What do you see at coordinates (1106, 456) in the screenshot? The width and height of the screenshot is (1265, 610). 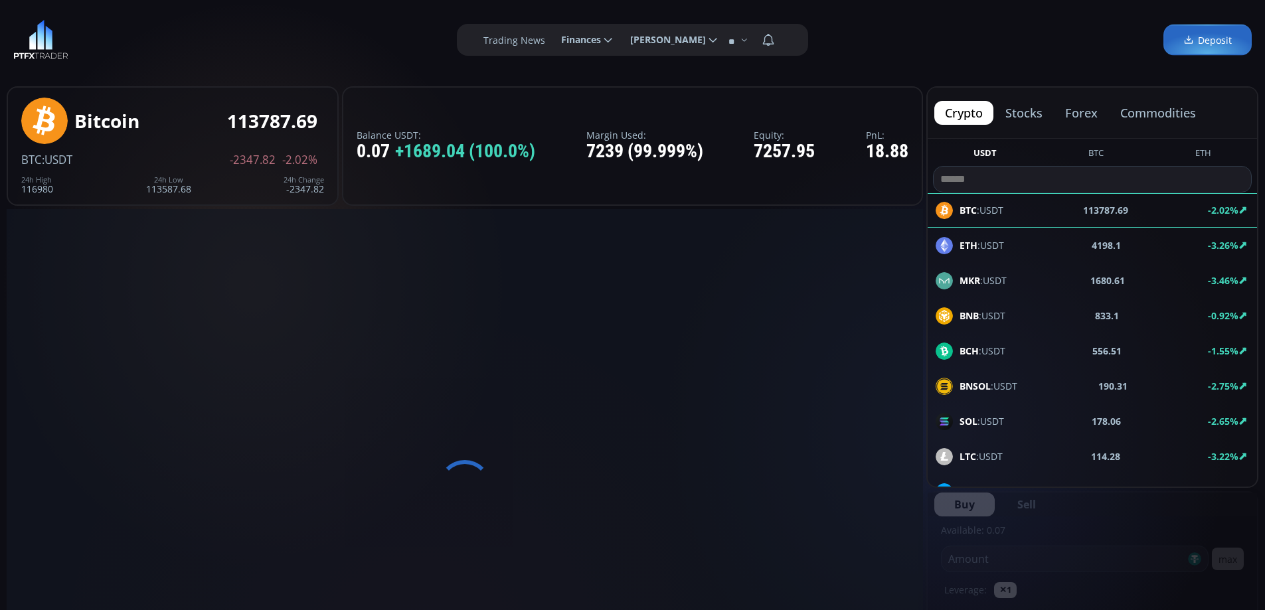 I see `b: 114.28` at bounding box center [1106, 456].